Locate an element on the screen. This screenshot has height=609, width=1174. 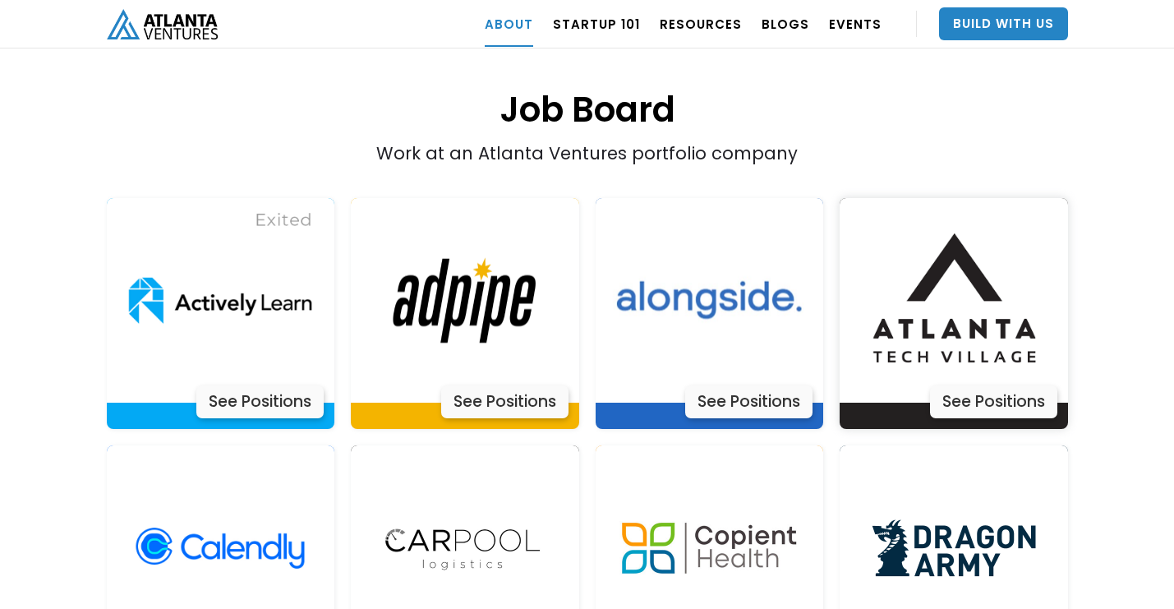
a: Build With Us is located at coordinates (1003, 24).